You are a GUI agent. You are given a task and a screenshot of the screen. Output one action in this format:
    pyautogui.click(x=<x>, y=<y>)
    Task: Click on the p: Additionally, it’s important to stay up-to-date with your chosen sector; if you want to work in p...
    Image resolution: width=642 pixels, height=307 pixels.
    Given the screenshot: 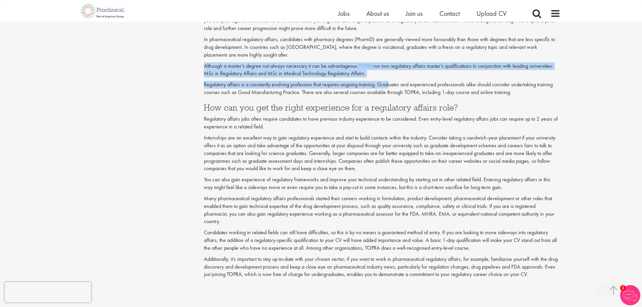 What is the action you would take?
    pyautogui.click(x=382, y=267)
    